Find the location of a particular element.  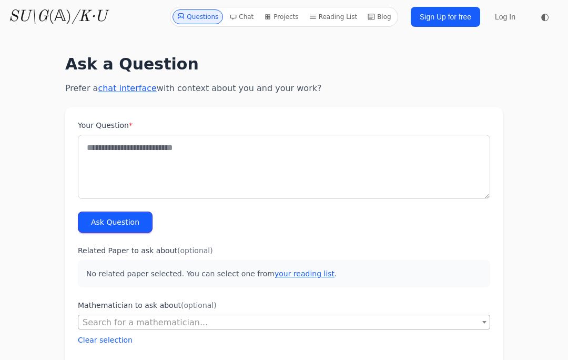

a: Chat is located at coordinates (241, 17).